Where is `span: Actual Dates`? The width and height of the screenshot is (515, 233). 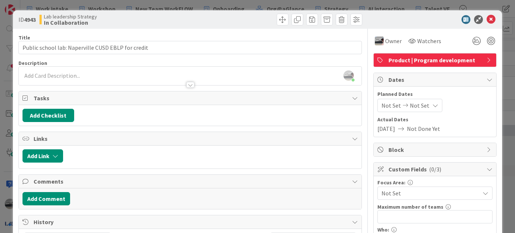 span: Actual Dates is located at coordinates (435, 119).